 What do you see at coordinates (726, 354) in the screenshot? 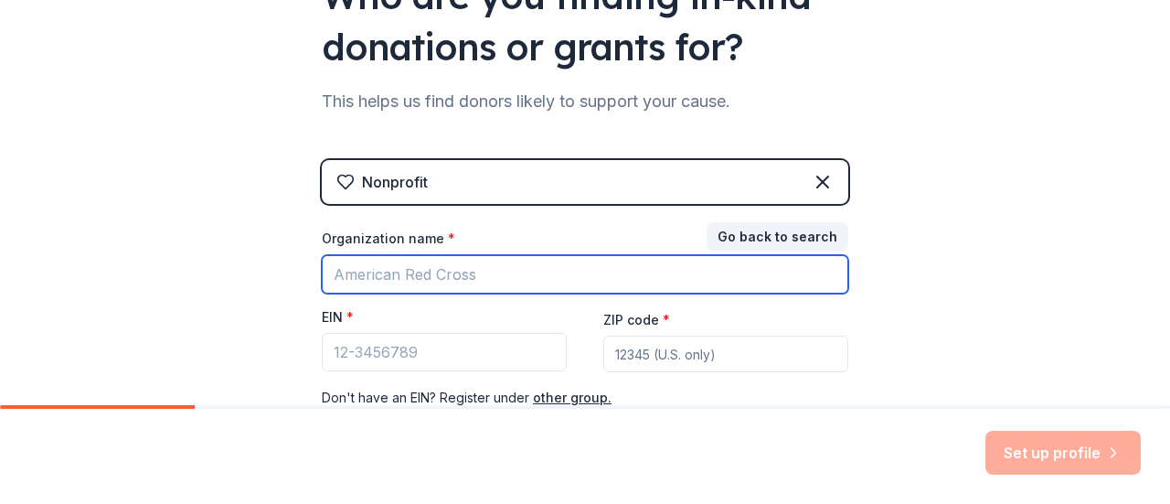
I see `input: 12345 (U.S. only)` at bounding box center [726, 354].